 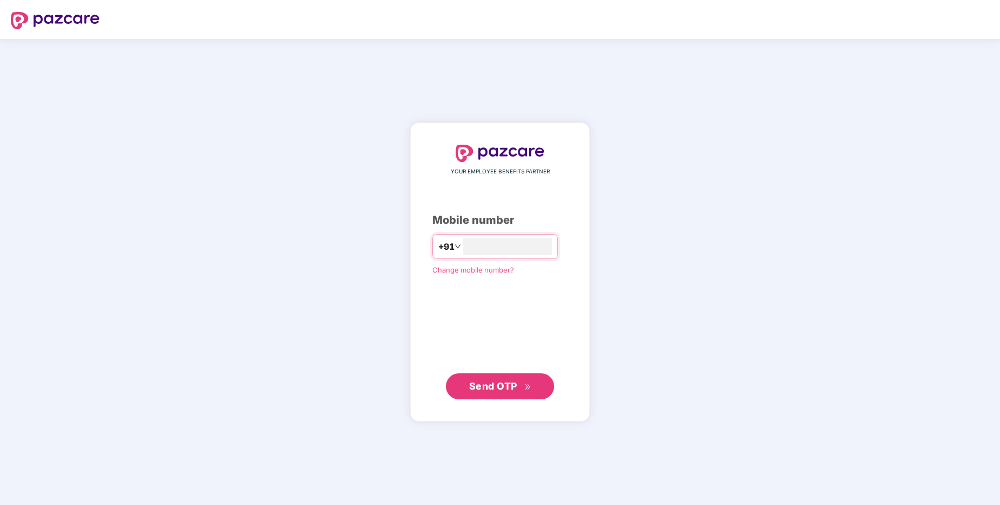 What do you see at coordinates (447, 246) in the screenshot?
I see `span: +91` at bounding box center [447, 246].